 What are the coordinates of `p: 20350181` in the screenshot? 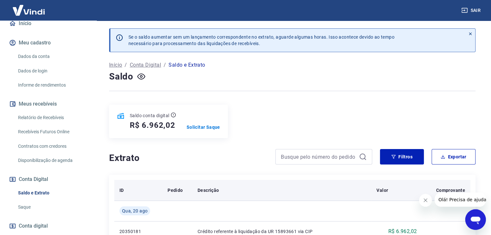 It's located at (138, 232).